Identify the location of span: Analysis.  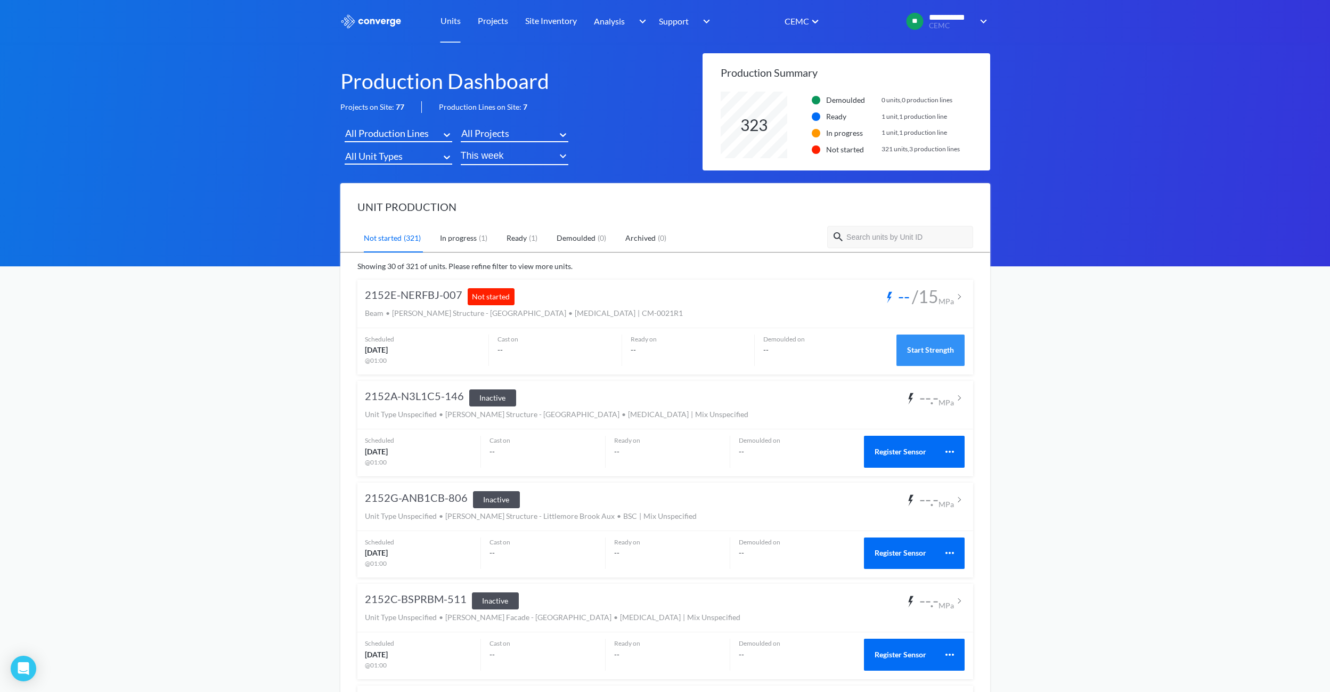
(609, 21).